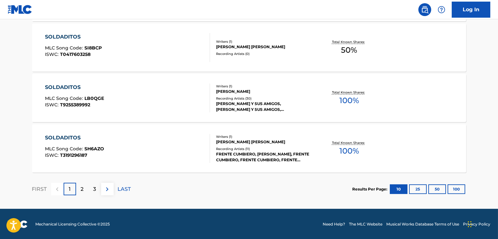  What do you see at coordinates (40, 189) in the screenshot?
I see `p: FIRST` at bounding box center [40, 189].